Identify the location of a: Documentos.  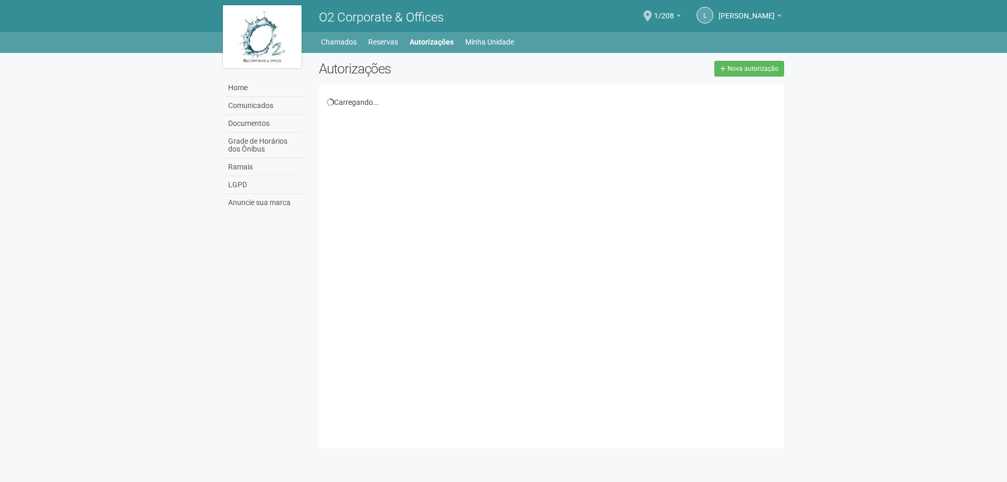
(264, 124).